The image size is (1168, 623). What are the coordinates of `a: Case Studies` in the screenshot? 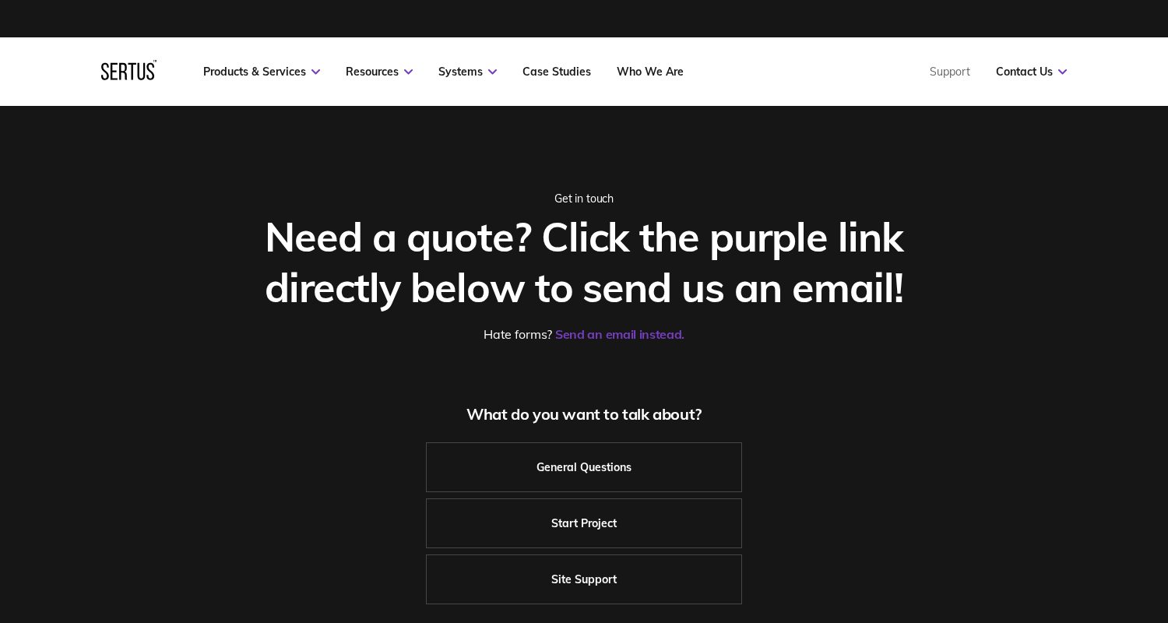 It's located at (557, 72).